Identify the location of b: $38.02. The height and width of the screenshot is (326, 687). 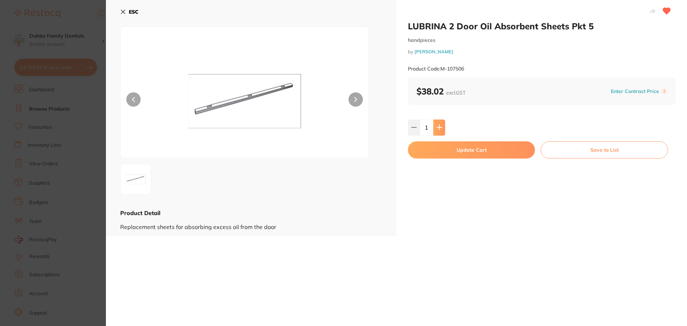
(441, 91).